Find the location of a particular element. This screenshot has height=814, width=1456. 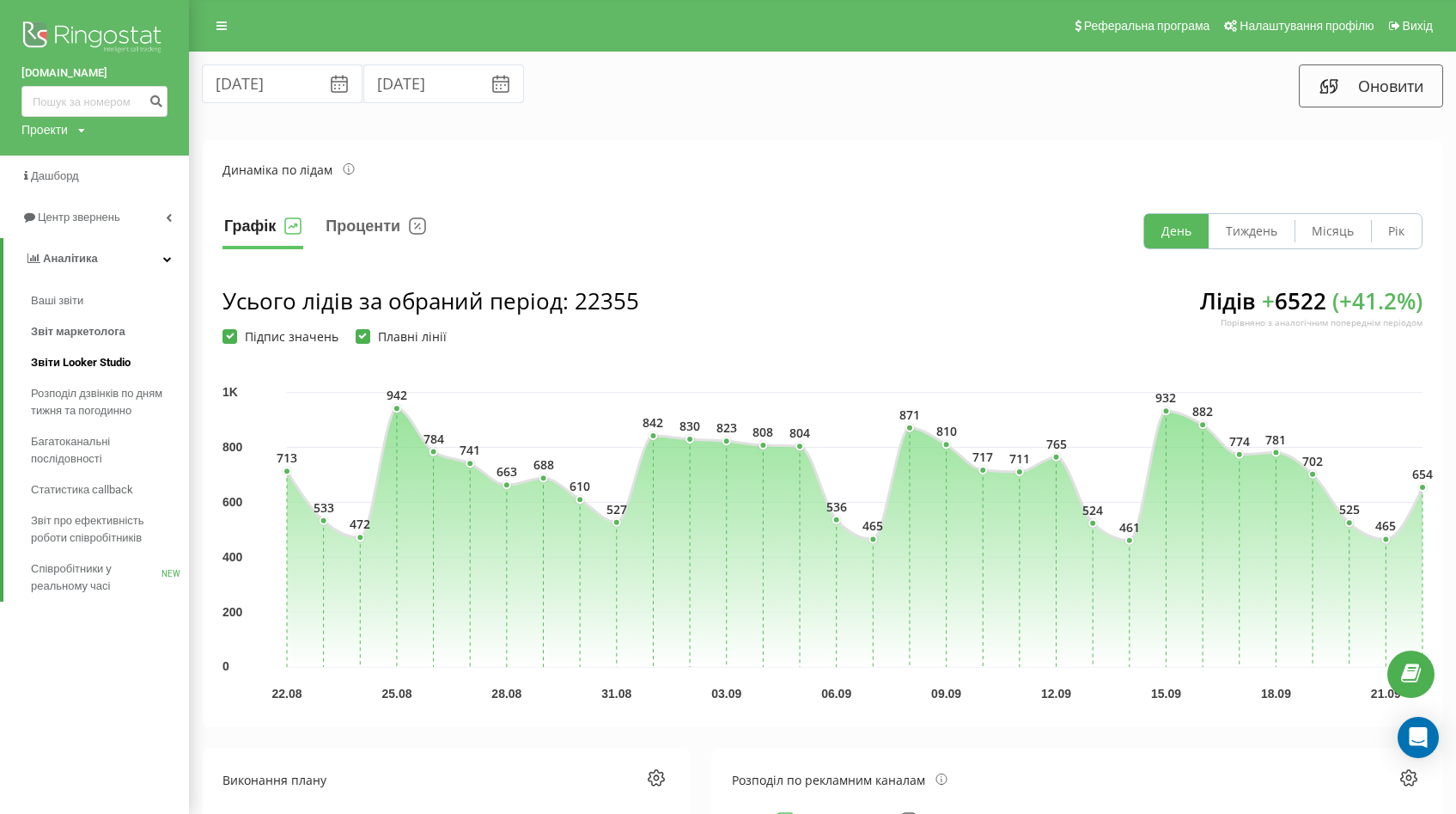

span: Ваші звіти is located at coordinates (56, 301).